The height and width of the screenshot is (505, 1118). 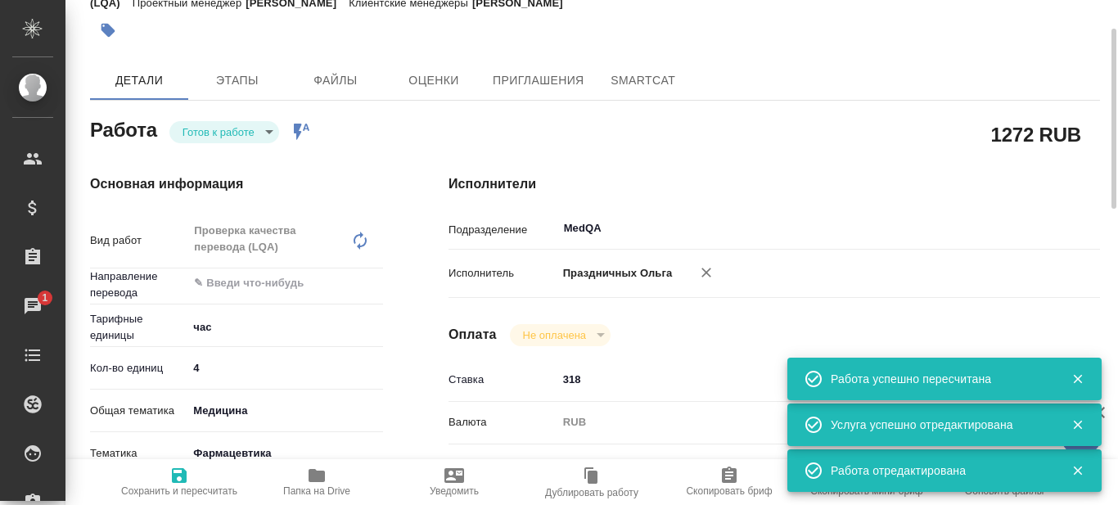 What do you see at coordinates (643, 80) in the screenshot?
I see `span: SmartCat` at bounding box center [643, 80].